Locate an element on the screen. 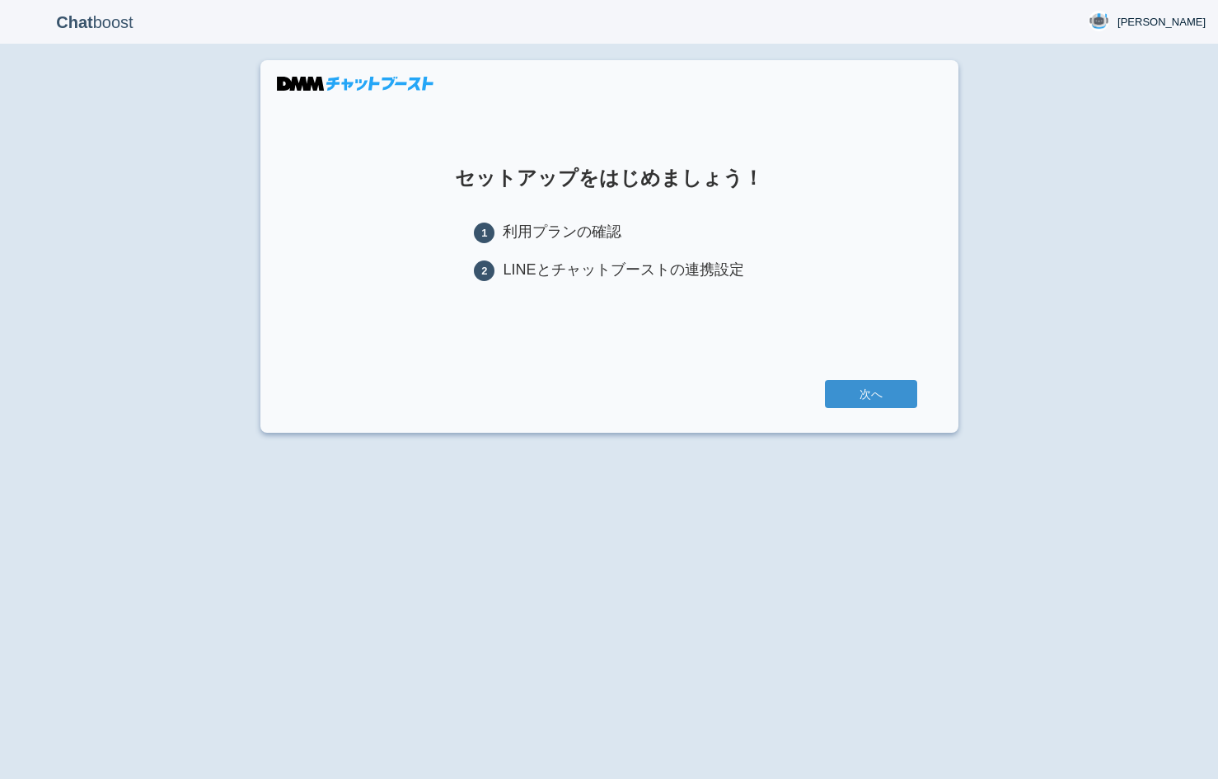  span: 2 is located at coordinates (484, 270).